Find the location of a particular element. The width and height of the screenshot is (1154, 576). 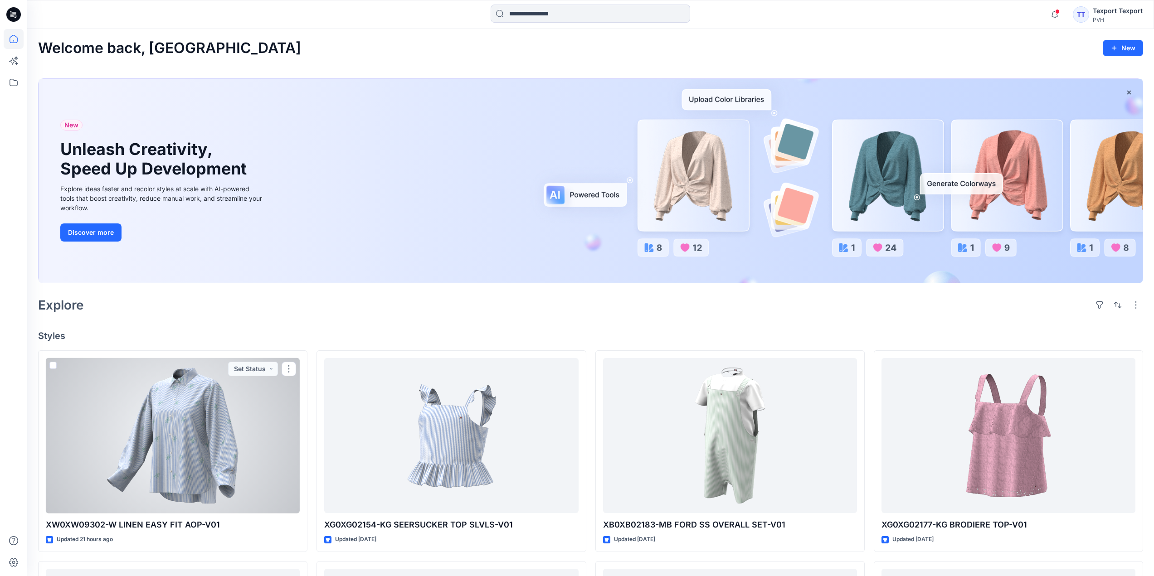

p: XW0XW09302-W LINEN EASY FIT AOP-V01 is located at coordinates (173, 525).